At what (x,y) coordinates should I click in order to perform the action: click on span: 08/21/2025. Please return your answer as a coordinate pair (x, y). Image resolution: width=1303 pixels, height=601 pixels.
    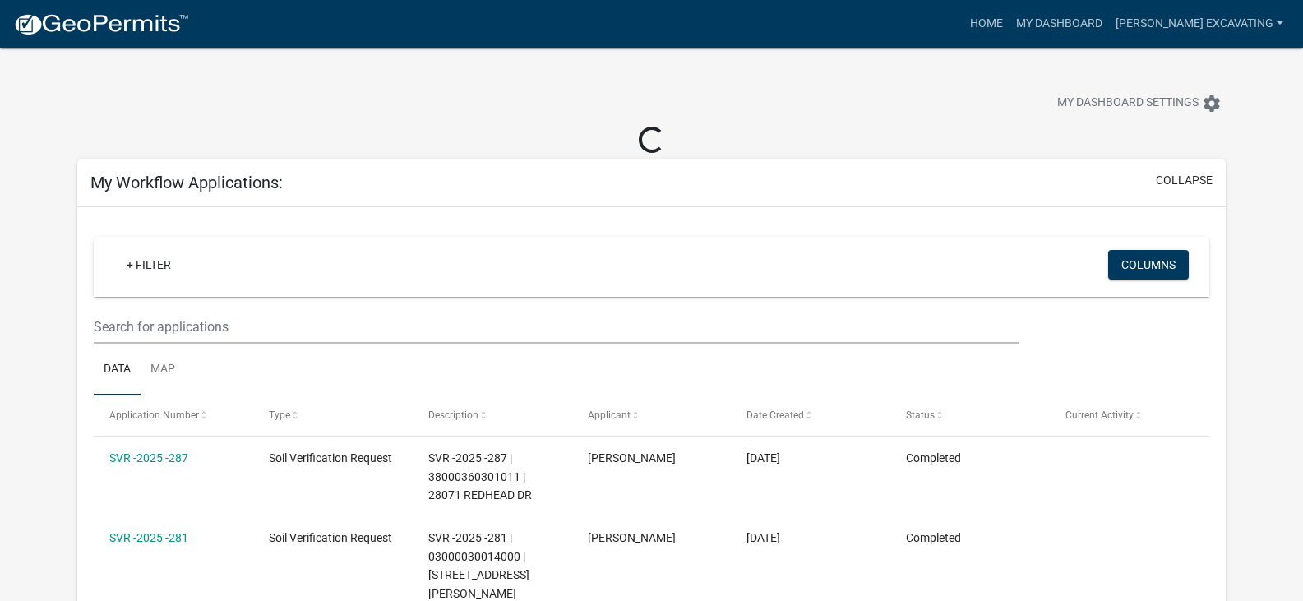
    Looking at the image, I should click on (763, 537).